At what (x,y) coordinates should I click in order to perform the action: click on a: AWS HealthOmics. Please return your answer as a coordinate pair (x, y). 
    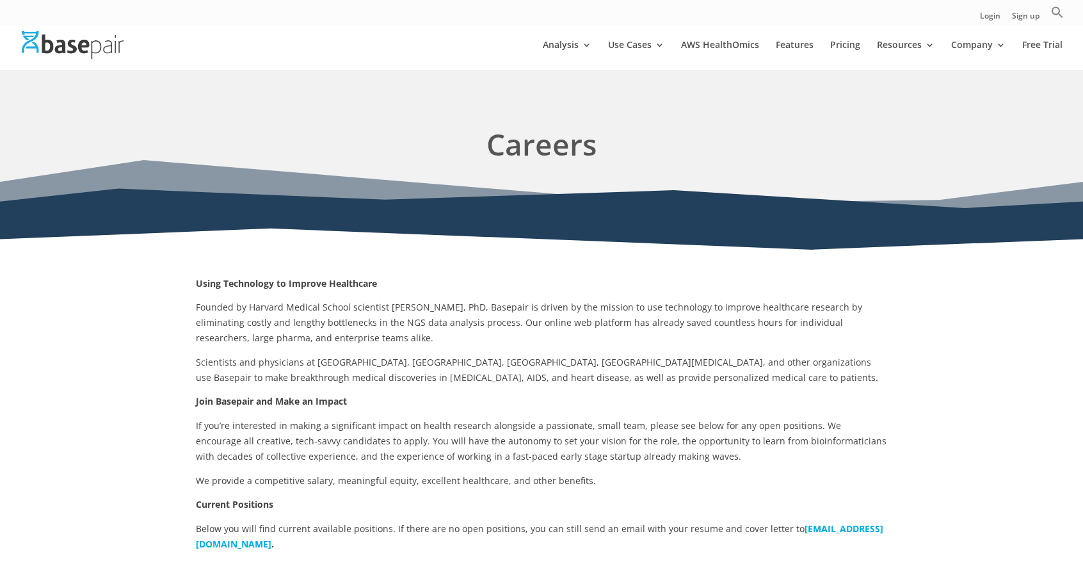
    Looking at the image, I should click on (720, 55).